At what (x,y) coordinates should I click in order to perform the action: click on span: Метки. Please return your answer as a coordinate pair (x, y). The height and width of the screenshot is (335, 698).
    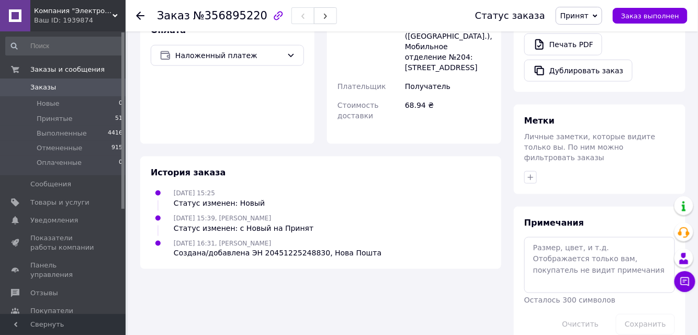
    Looking at the image, I should click on (540, 120).